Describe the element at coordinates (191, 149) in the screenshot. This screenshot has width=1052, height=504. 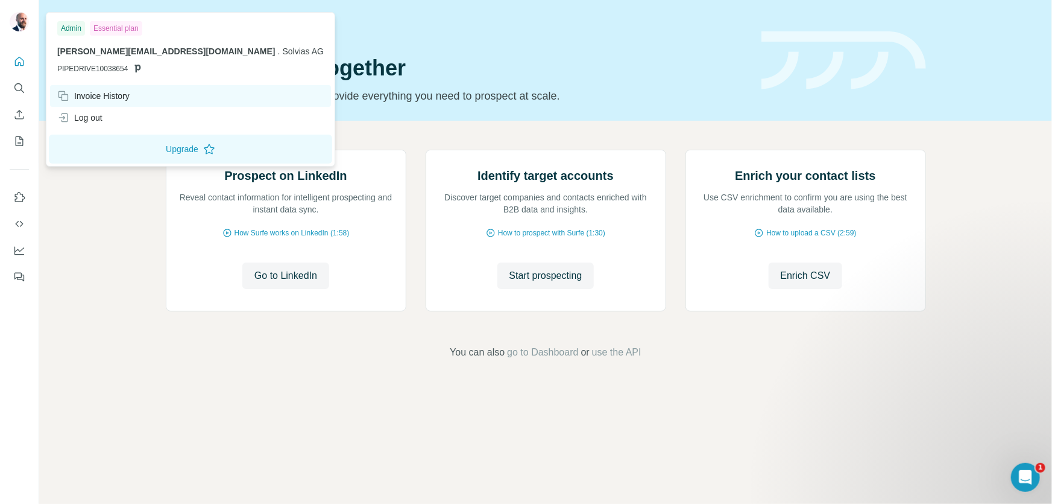
I see `button: Upgrade` at that location.